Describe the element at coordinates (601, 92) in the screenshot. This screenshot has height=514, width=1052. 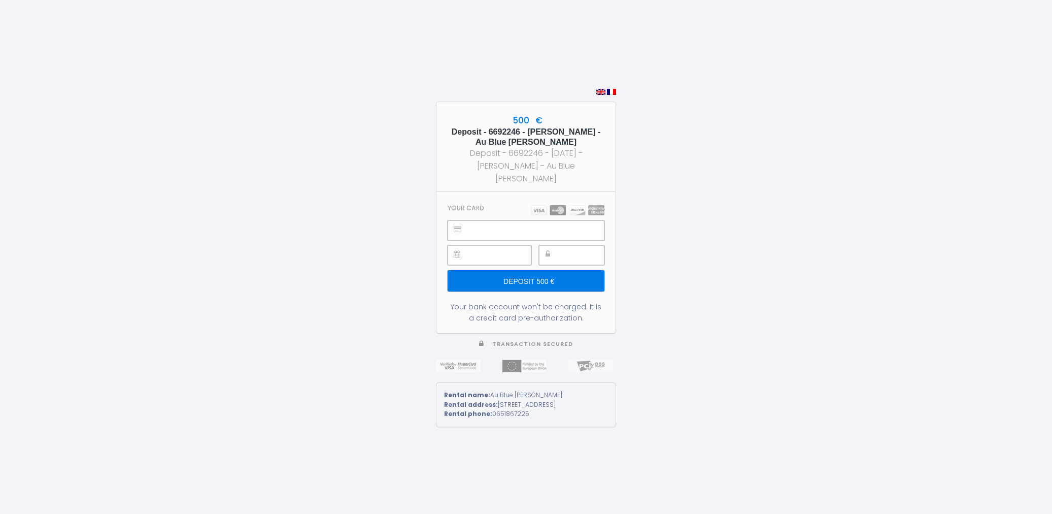
I see `img: en.png` at that location.